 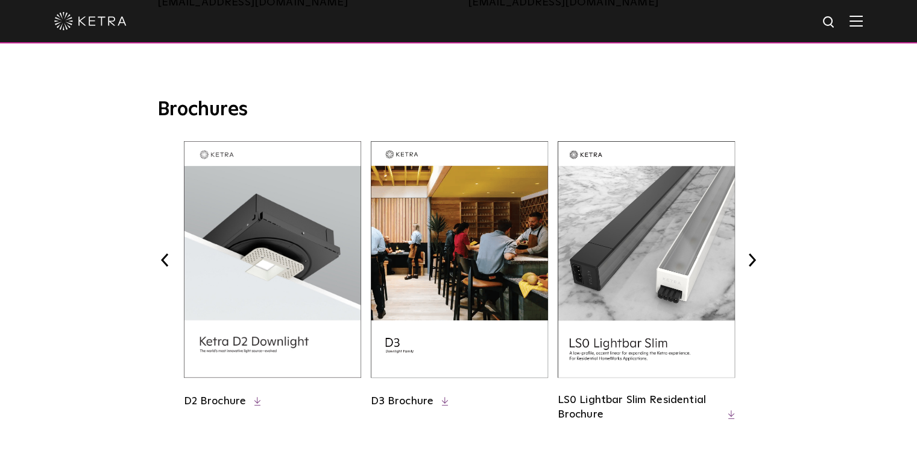 I want to click on h3: Brochures, so click(x=459, y=110).